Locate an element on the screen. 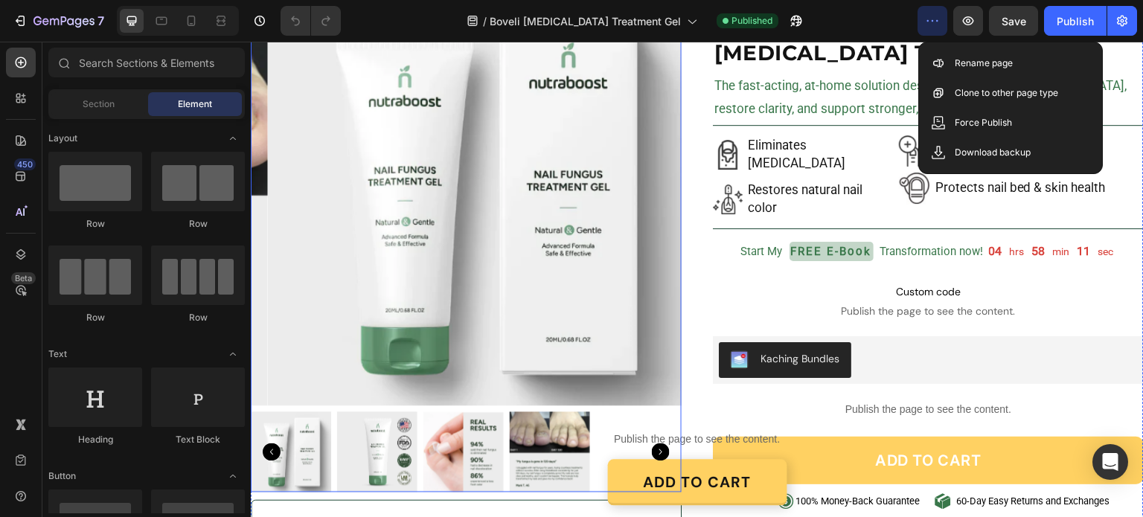 The width and height of the screenshot is (1143, 517). div: Undo/Redo is located at coordinates (310, 21).